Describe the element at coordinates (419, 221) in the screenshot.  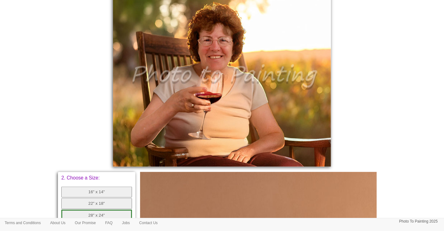
I see `p: Photo To Painting 2025` at that location.